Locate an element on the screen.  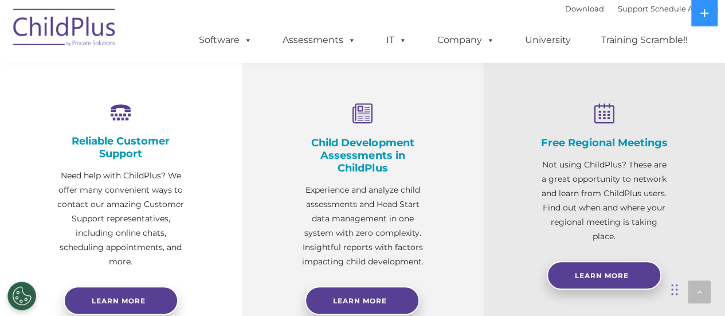
a: Learn more is located at coordinates (121, 300).